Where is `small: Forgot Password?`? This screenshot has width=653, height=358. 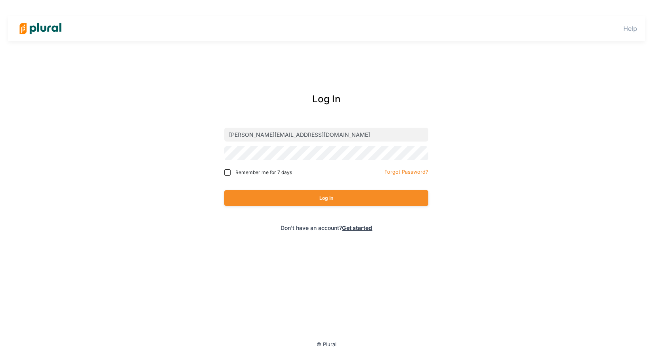
small: Forgot Password? is located at coordinates (406, 172).